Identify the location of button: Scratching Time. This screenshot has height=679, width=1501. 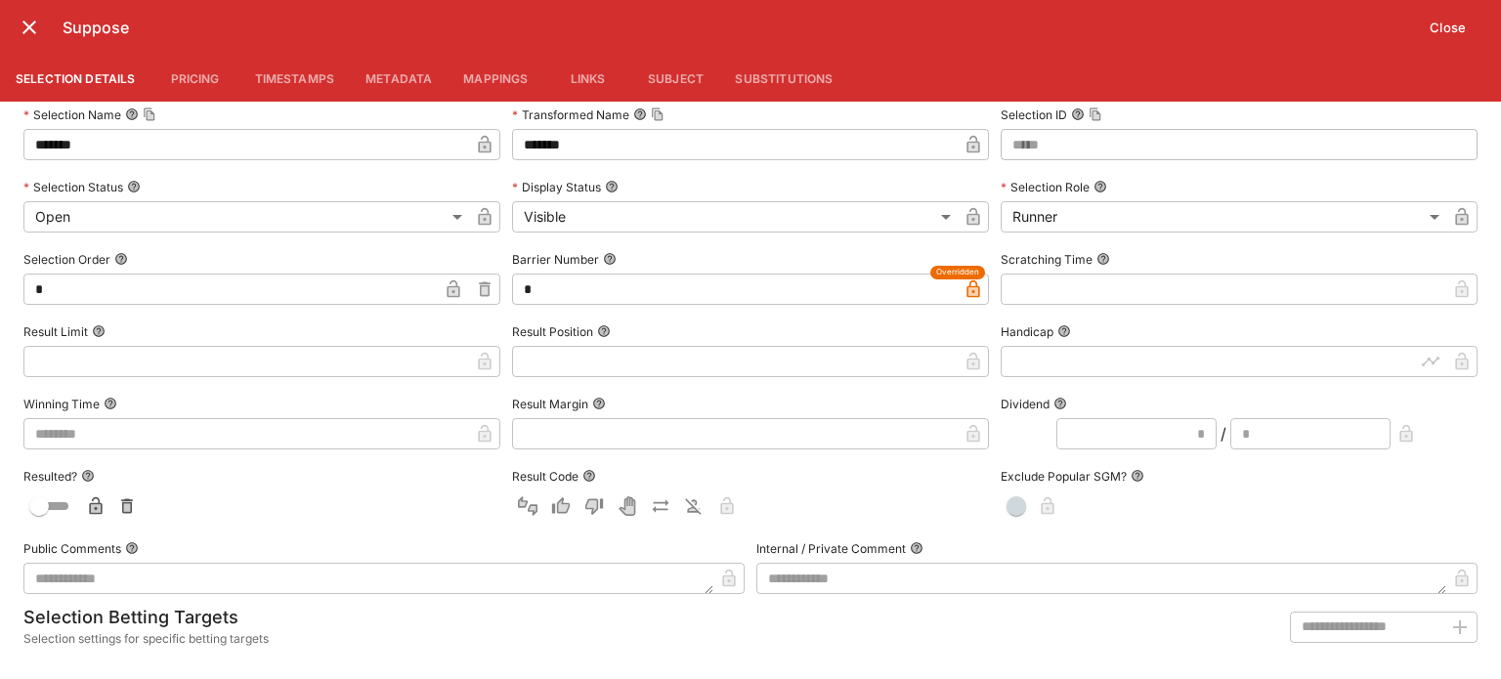
(1103, 259).